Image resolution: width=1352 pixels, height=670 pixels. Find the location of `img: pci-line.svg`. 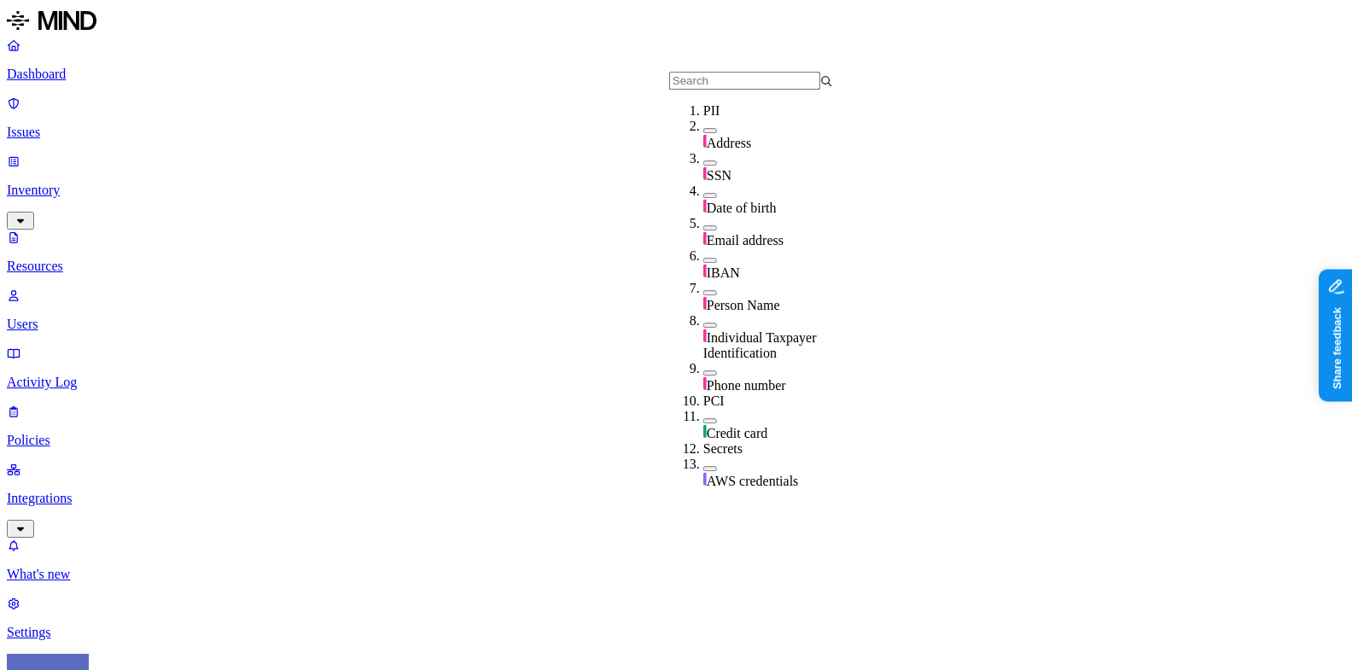

img: pci-line.svg is located at coordinates (705, 431).